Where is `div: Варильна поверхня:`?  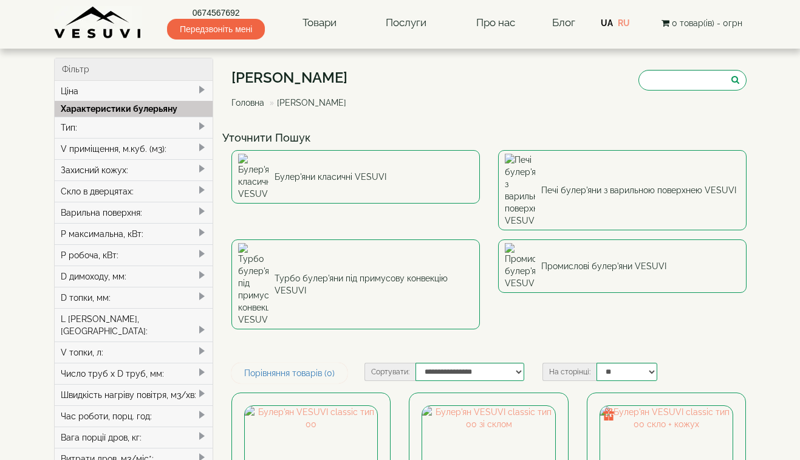 div: Варильна поверхня: is located at coordinates (134, 212).